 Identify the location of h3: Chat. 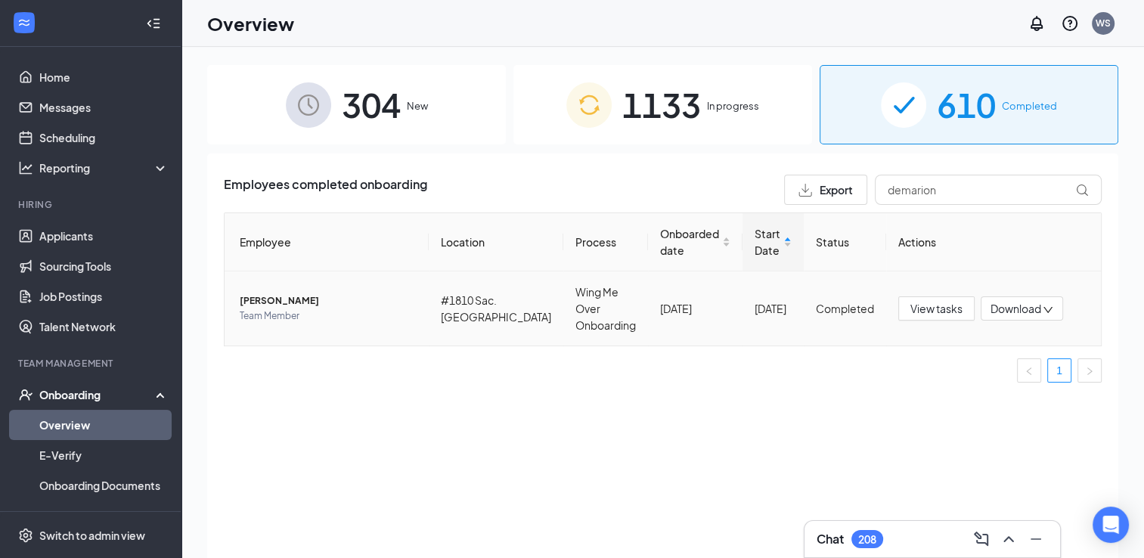
(830, 539).